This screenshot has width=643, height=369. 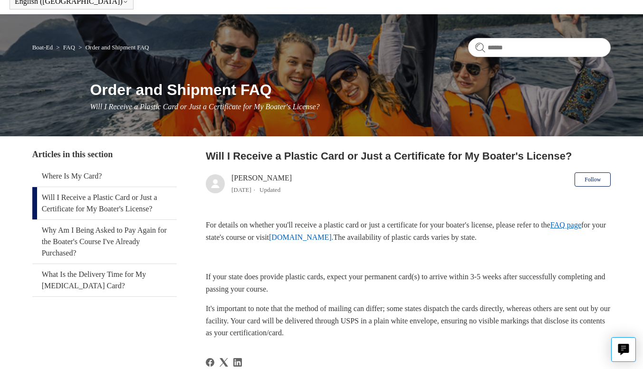 I want to click on svg: Share this page on X Corp, so click(x=224, y=362).